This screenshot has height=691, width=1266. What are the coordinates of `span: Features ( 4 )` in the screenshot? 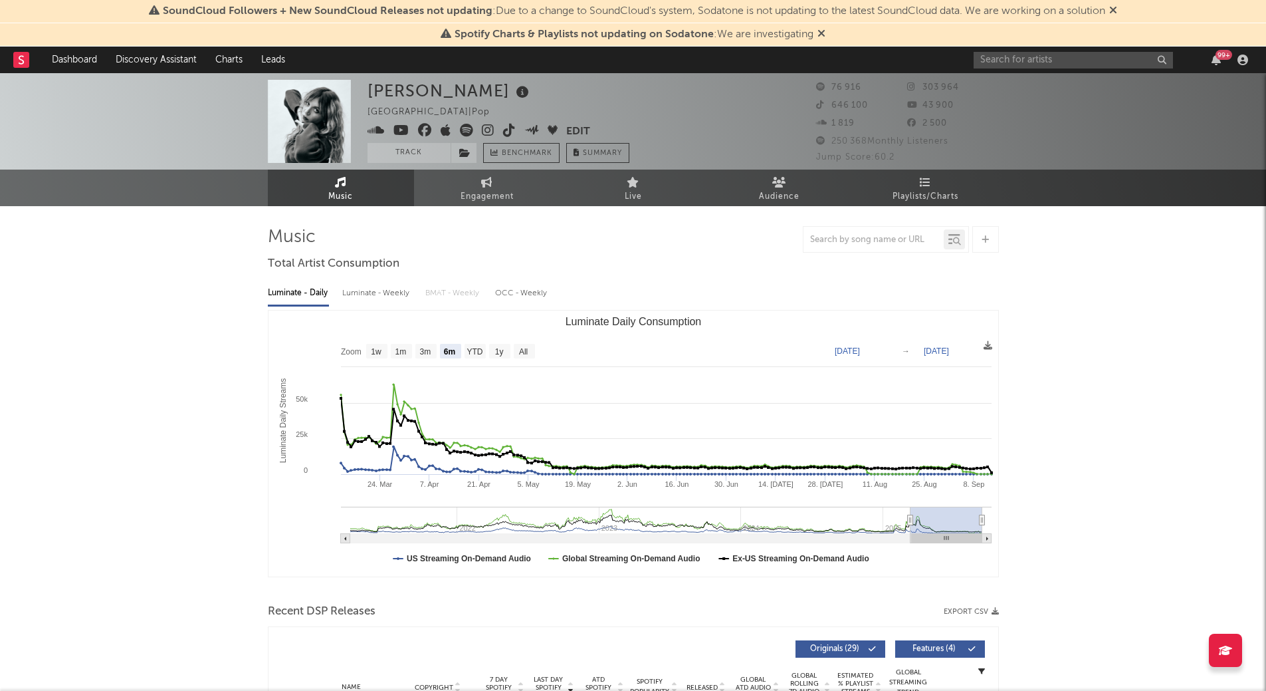 It's located at (935, 649).